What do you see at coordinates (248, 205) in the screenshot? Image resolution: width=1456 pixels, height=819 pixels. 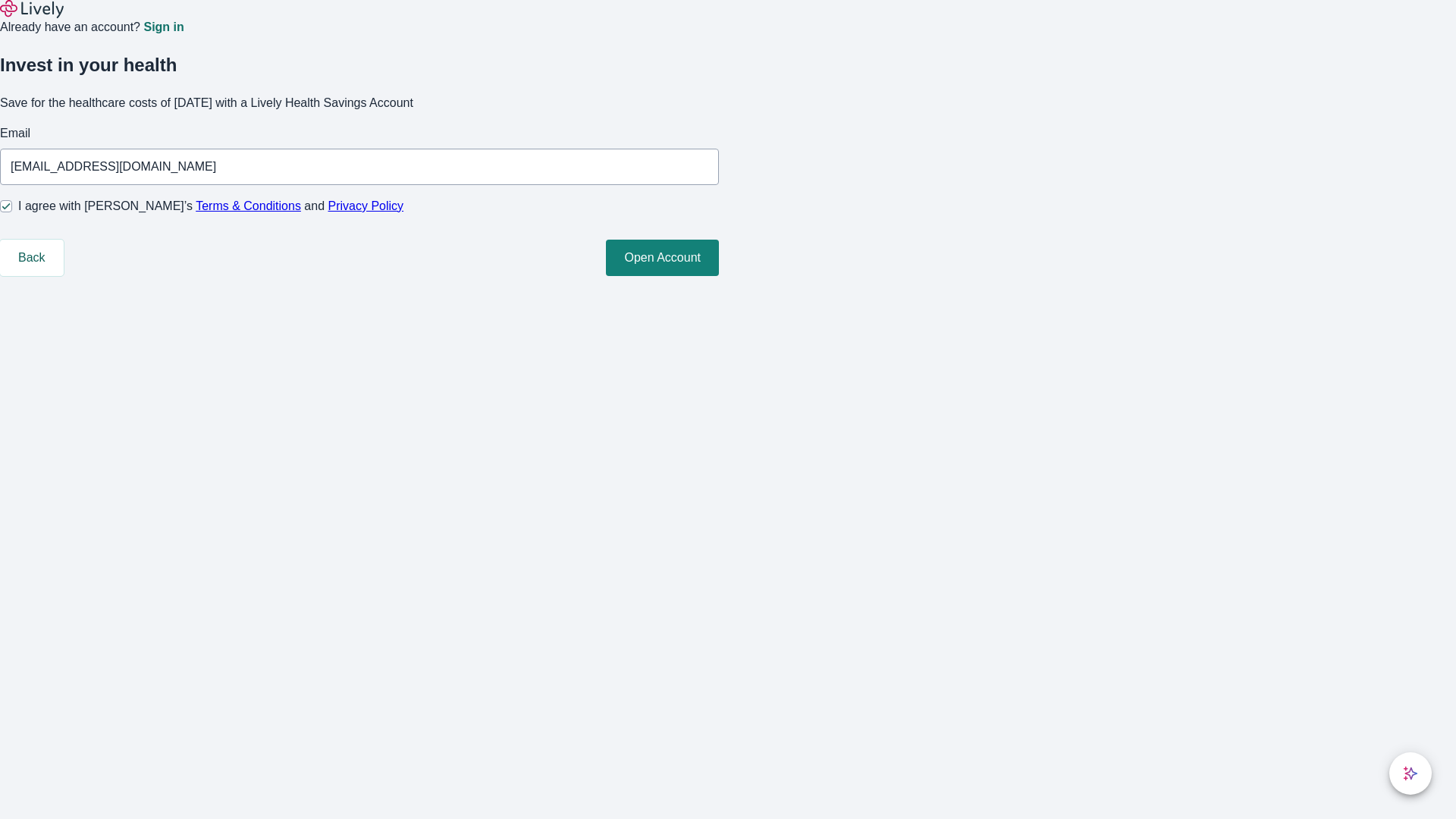 I see `a: Terms & Conditions` at bounding box center [248, 205].